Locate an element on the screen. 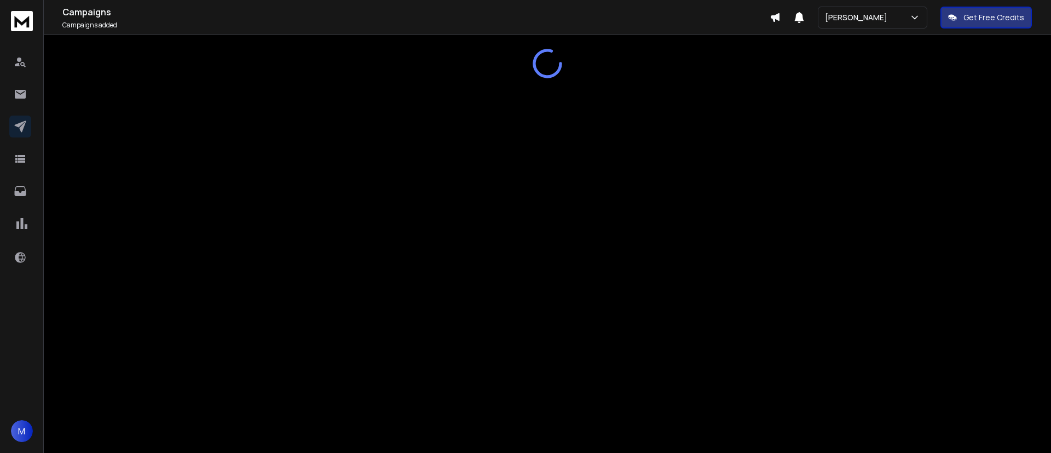  img: logo is located at coordinates (22, 21).